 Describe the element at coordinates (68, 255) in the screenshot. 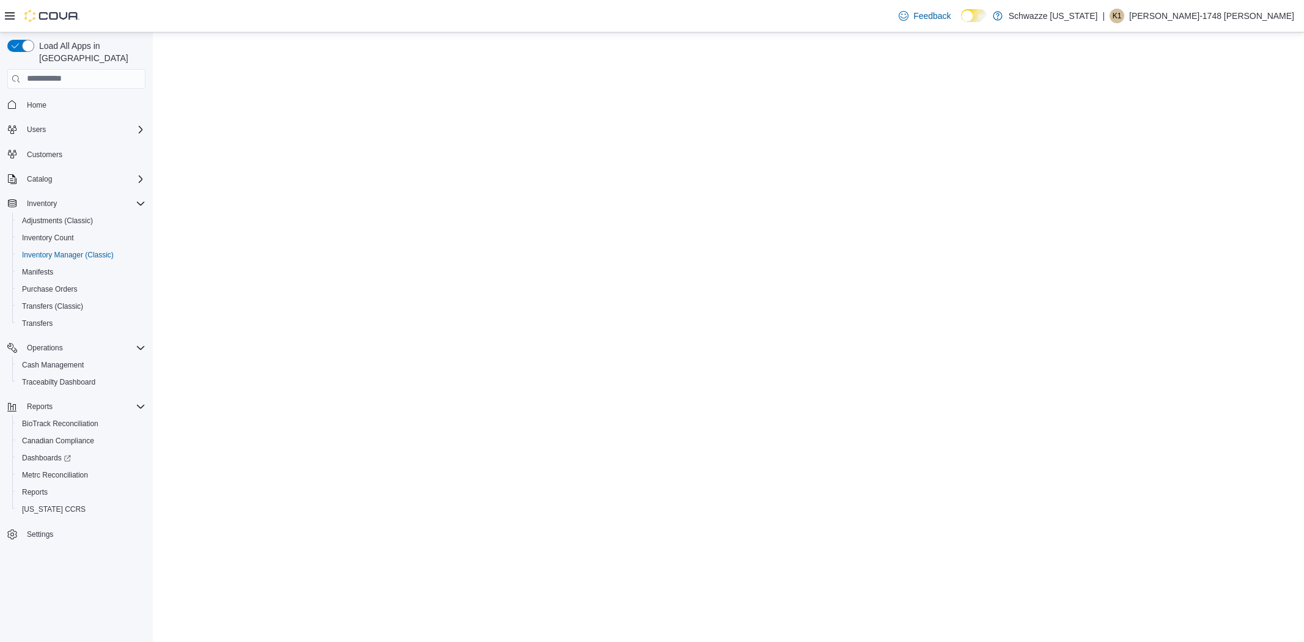

I see `a: Inventory Manager (Classic)` at that location.